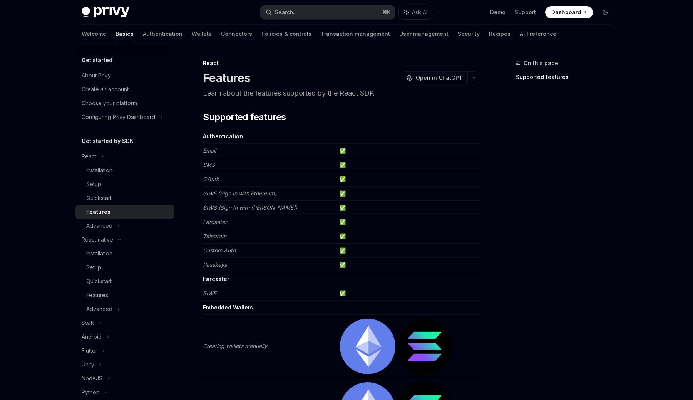 This screenshot has width=693, height=400. Describe the element at coordinates (92, 337) in the screenshot. I see `div: Android` at that location.